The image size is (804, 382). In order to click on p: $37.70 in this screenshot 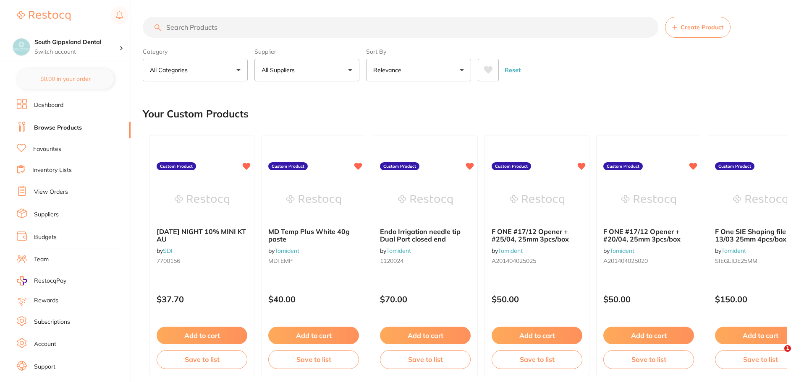, I will do `click(202, 299)`.